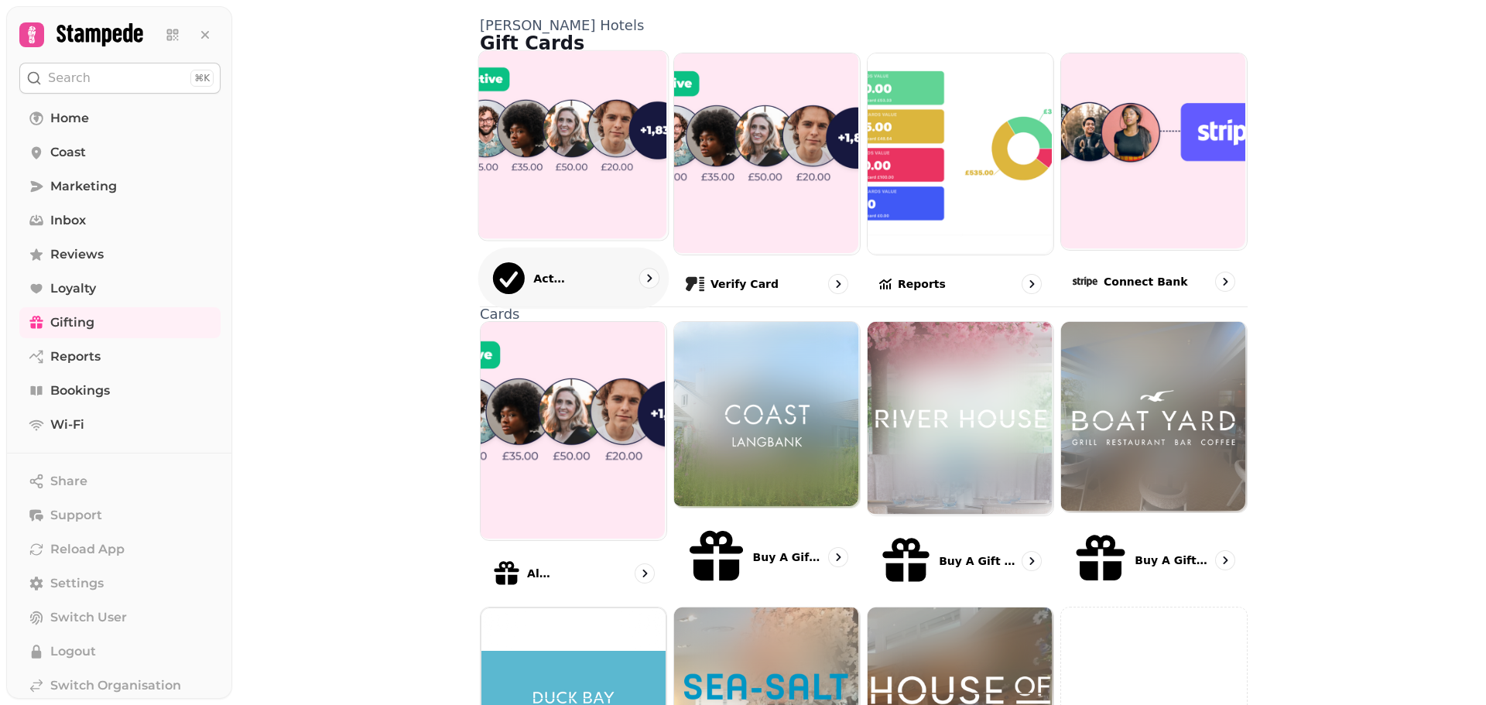 This screenshot has height=705, width=1486. What do you see at coordinates (76, 515) in the screenshot?
I see `span: Support` at bounding box center [76, 515].